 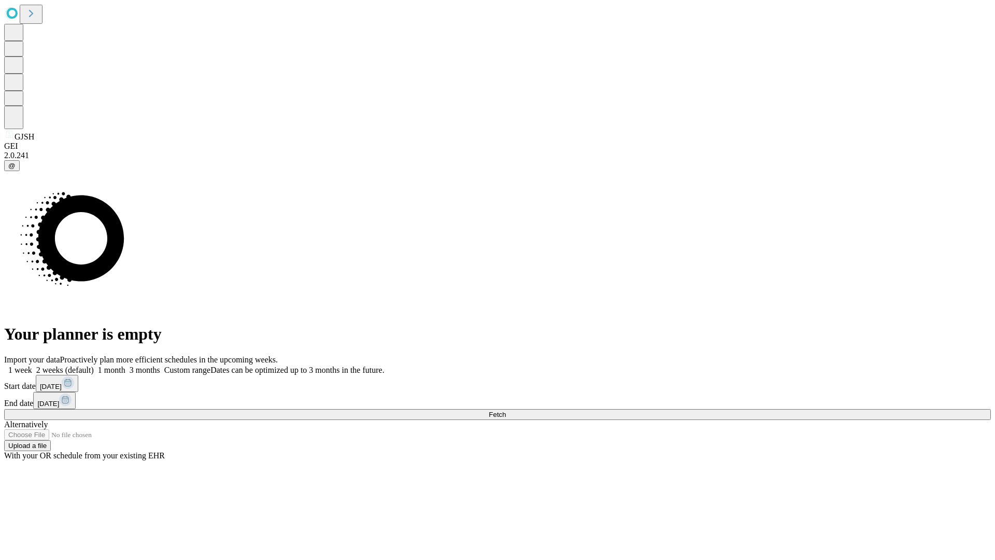 What do you see at coordinates (65, 370) in the screenshot?
I see `span: 2 weeks (default)` at bounding box center [65, 370].